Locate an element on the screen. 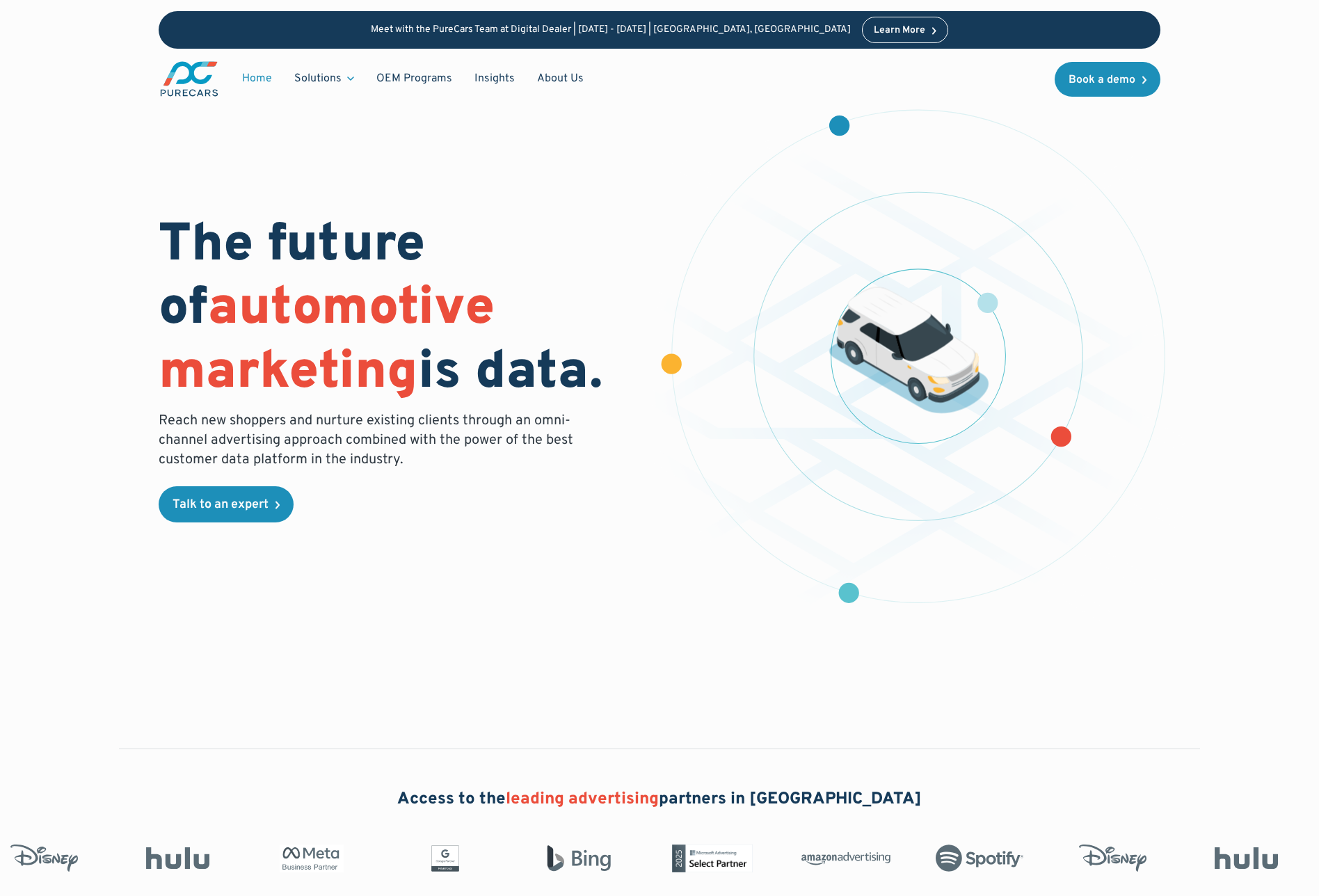 The width and height of the screenshot is (1319, 896). img: illustration of a vehicle is located at coordinates (909, 350).